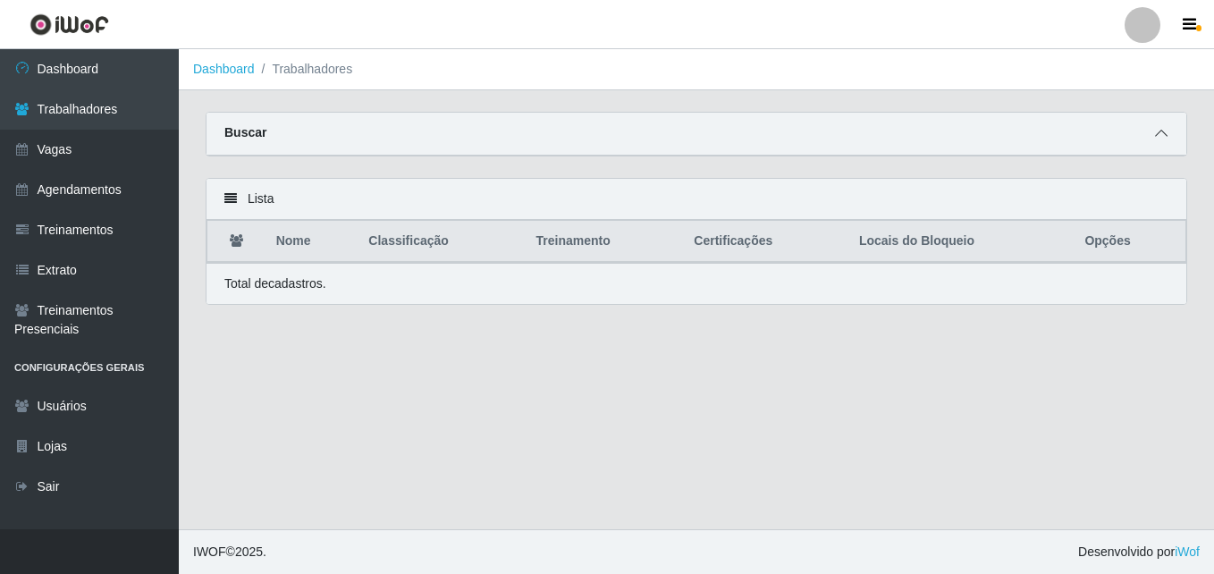  Describe the element at coordinates (603, 241) in the screenshot. I see `th: Treinamento` at that location.